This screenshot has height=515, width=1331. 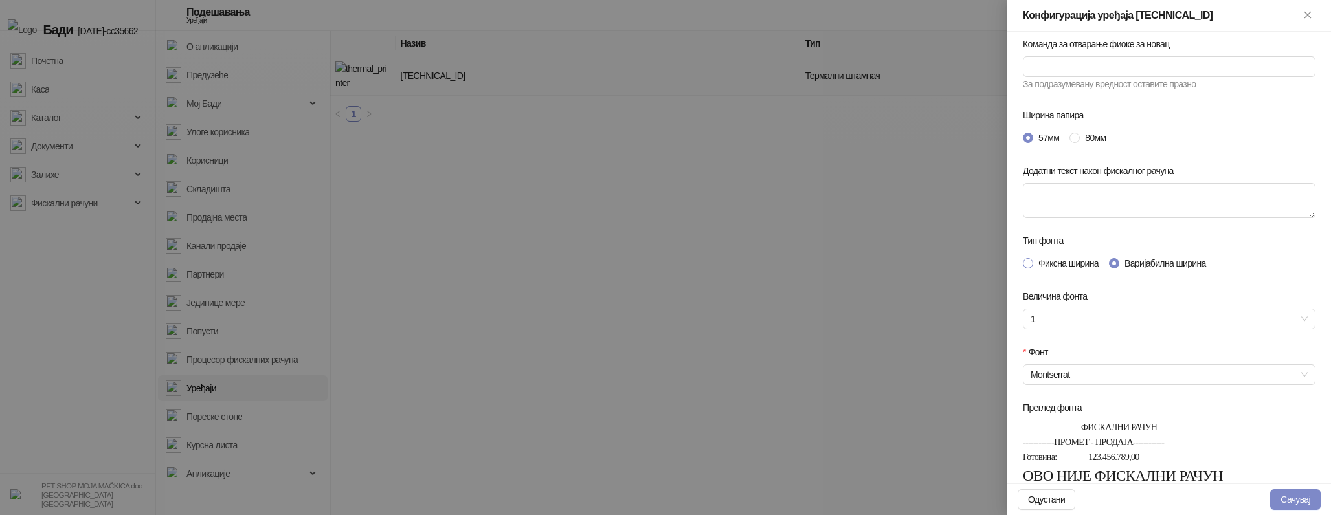 I want to click on span: Варијабилна ширина, so click(x=1166, y=264).